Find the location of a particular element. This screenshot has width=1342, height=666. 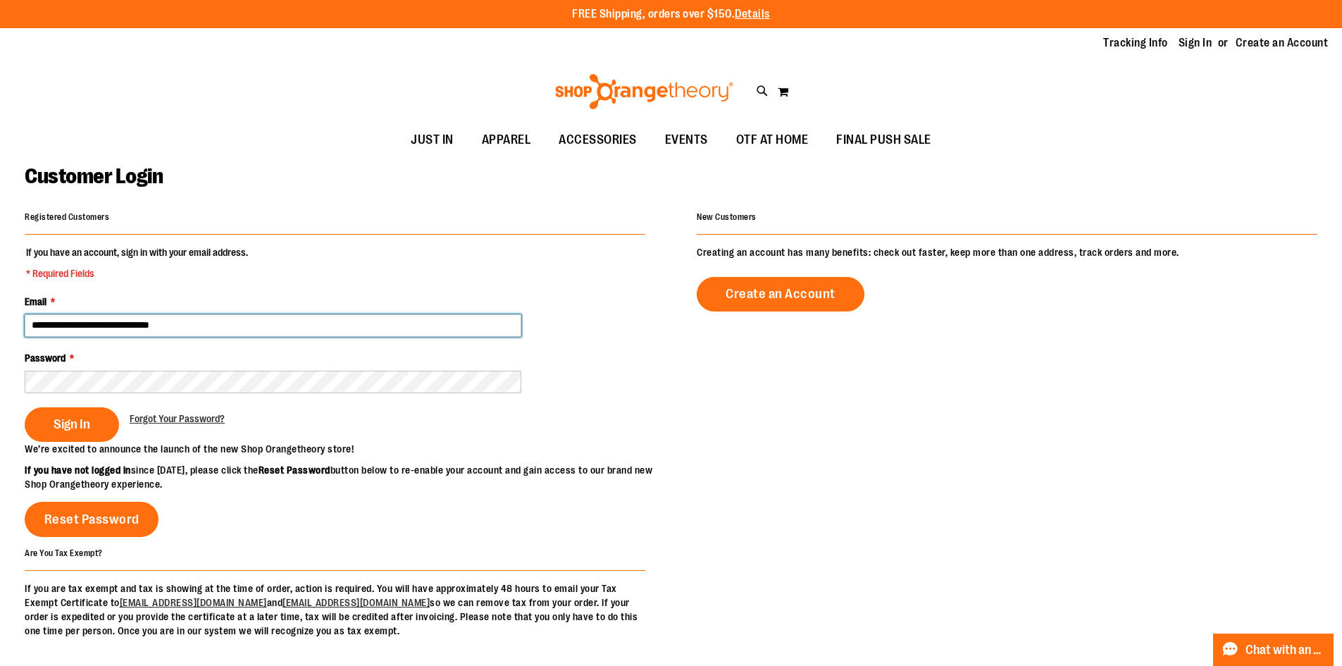

span: EVENTS is located at coordinates (686, 140).